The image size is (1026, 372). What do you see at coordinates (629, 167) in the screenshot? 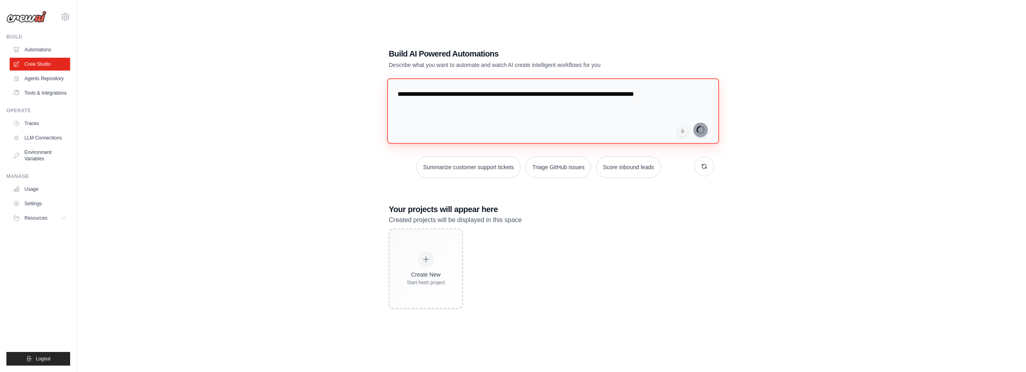
I see `button: Score inbound leads` at bounding box center [629, 167].